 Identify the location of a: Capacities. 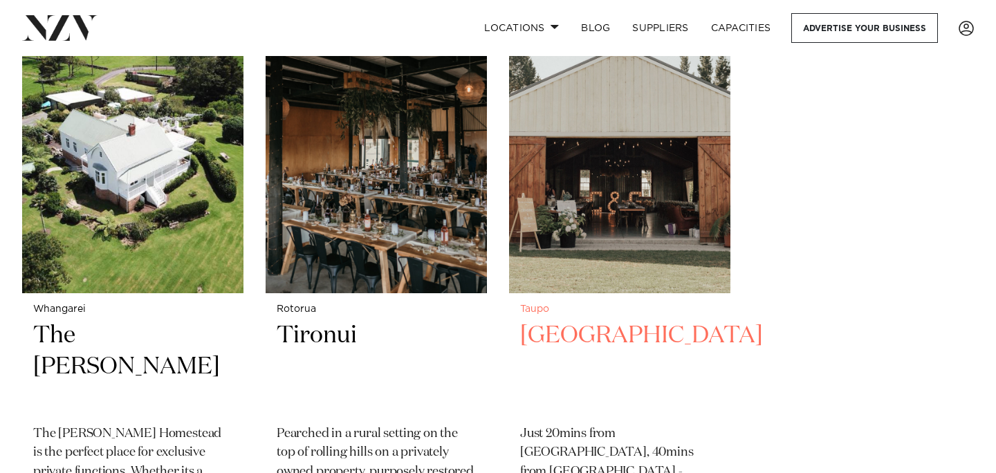
(741, 28).